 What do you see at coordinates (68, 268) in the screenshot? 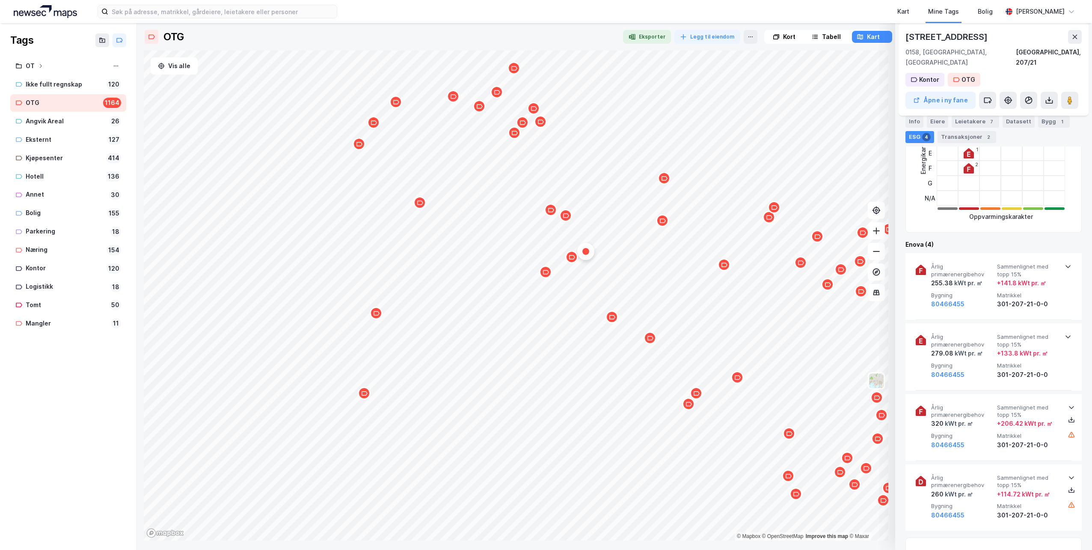
I see `a: Kontor120` at bounding box center [68, 268].